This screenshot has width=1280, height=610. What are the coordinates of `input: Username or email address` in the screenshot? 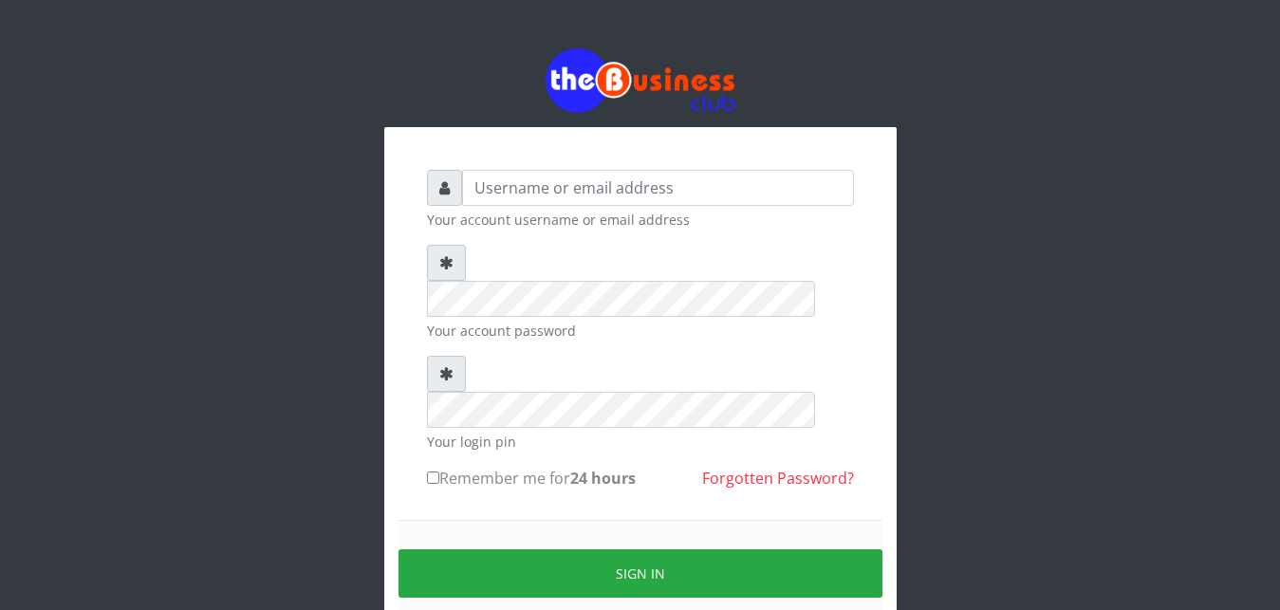 It's located at (658, 188).